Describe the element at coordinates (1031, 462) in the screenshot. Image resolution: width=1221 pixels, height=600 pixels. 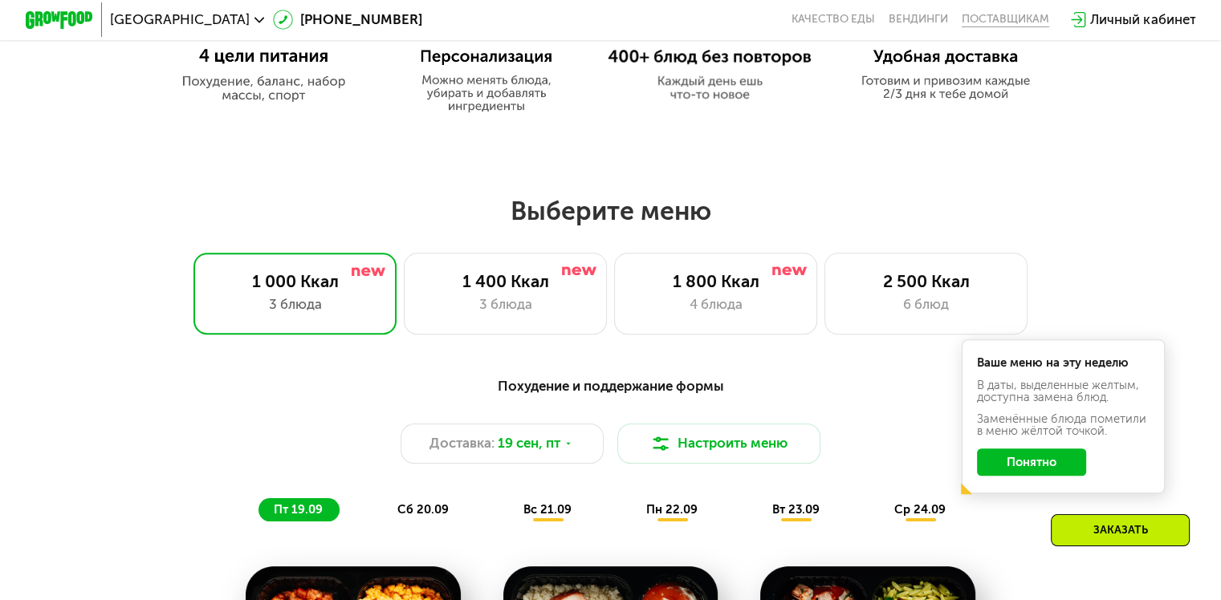
I see `button: Понятно` at that location.